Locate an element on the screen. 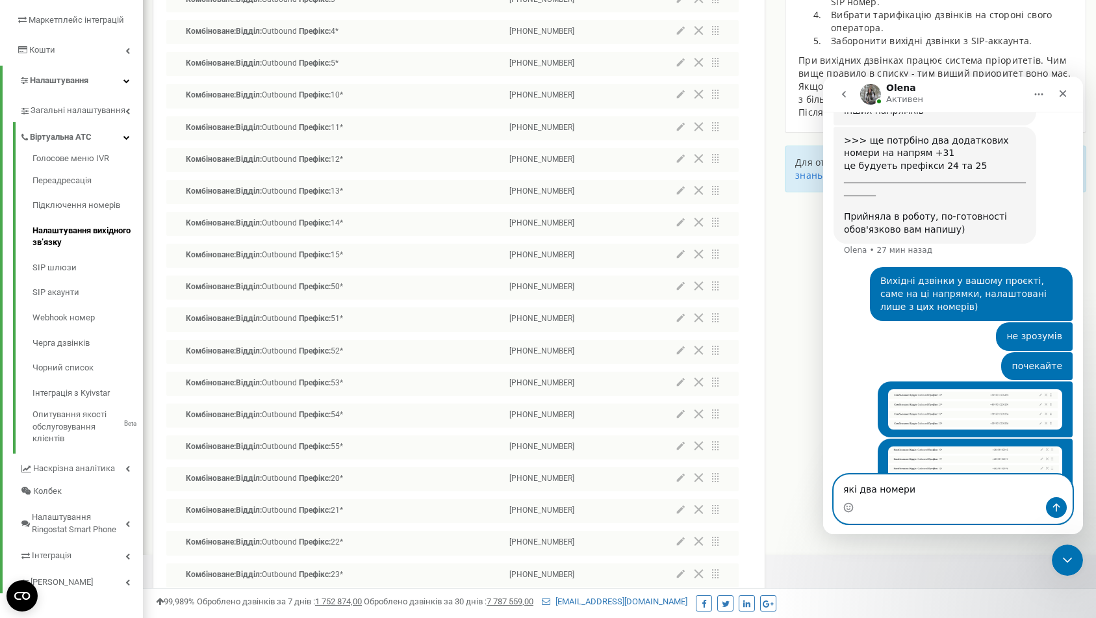  p: Оutbound 15* is located at coordinates (296, 255).